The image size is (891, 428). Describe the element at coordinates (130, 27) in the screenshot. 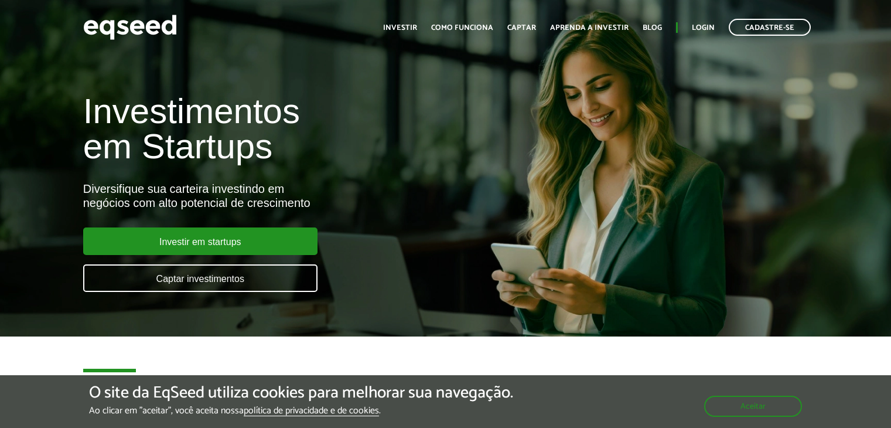

I see `img: EqSeed` at that location.